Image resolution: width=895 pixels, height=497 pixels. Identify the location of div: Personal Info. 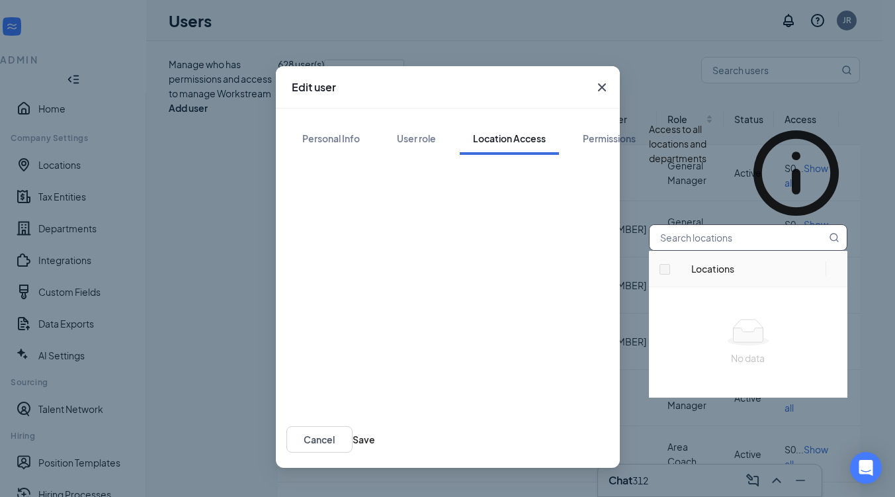
(331, 138).